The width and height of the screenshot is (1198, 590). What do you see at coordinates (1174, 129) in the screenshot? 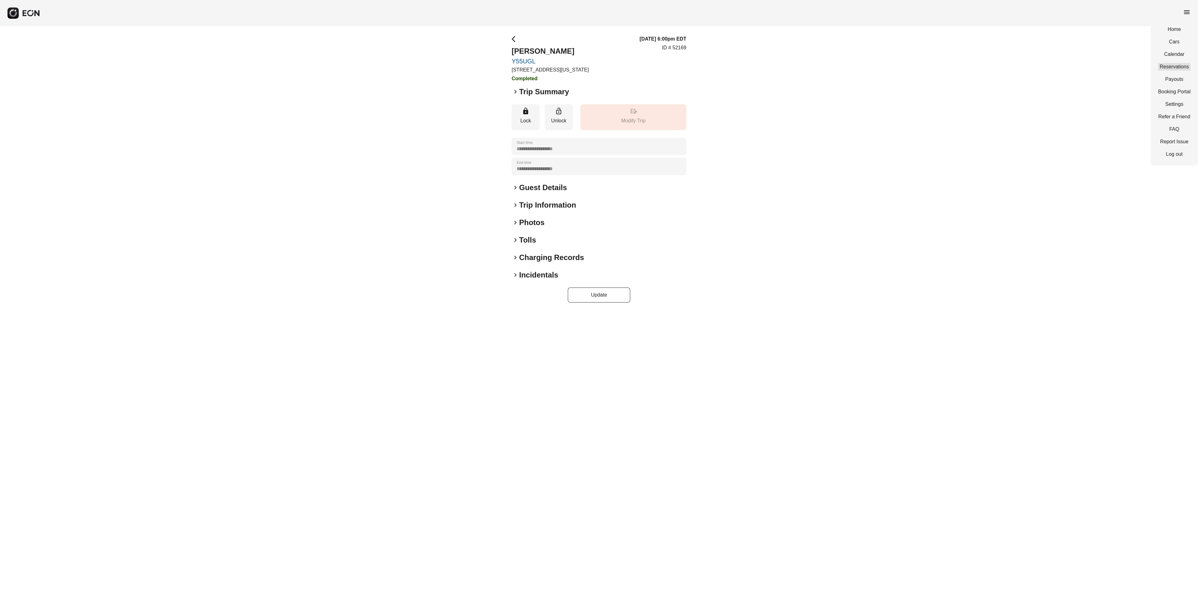
I see `a: FAQ` at bounding box center [1174, 129].